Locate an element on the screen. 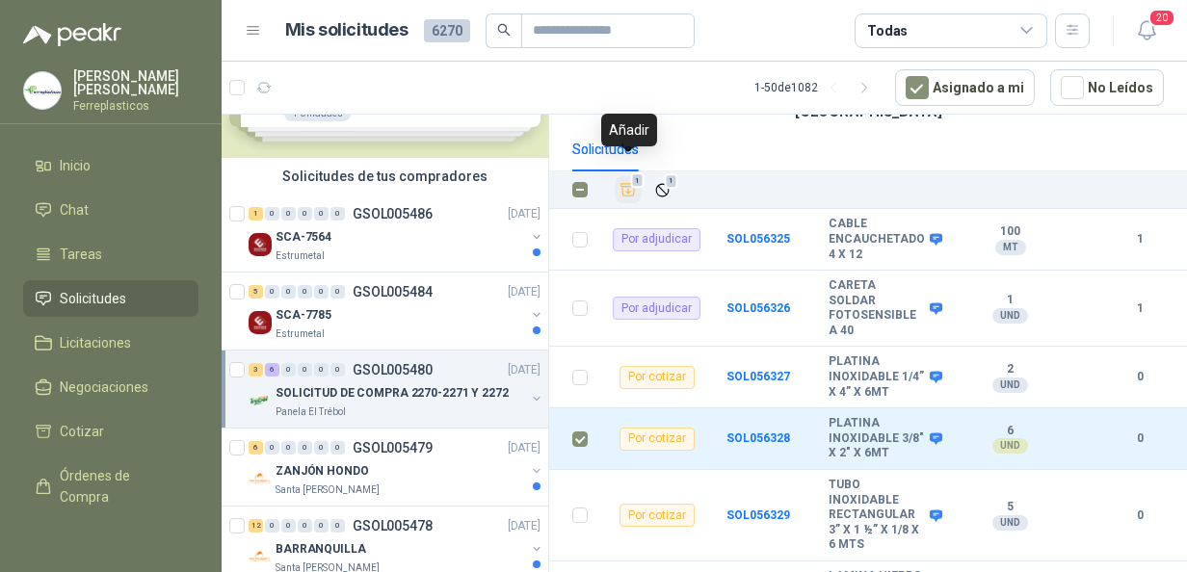 The height and width of the screenshot is (572, 1187). p: GSOL005480 is located at coordinates (392, 370).